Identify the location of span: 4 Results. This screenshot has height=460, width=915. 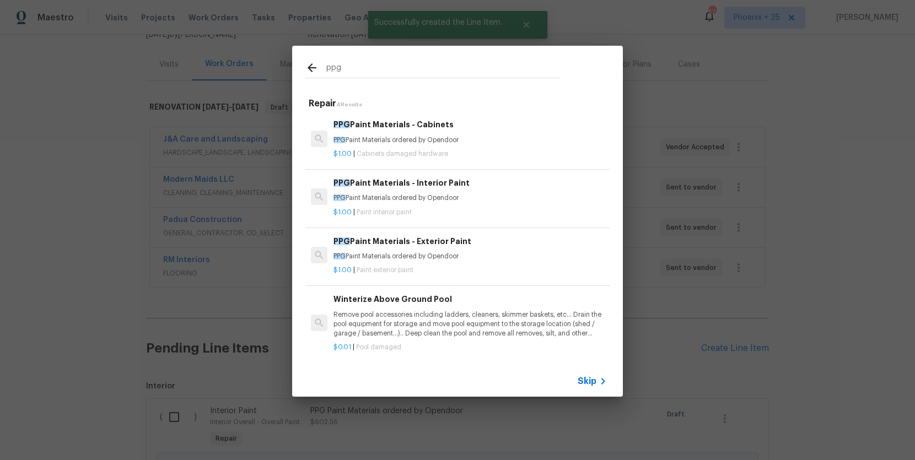
(349, 105).